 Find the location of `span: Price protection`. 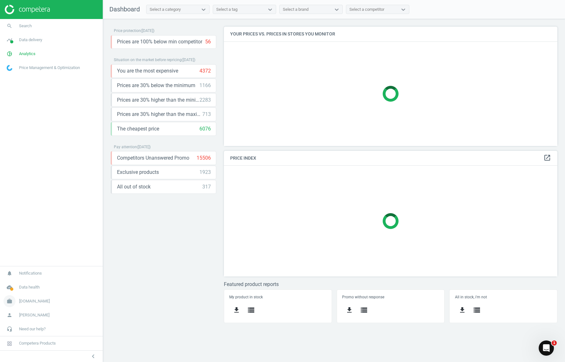

span: Price protection is located at coordinates (127, 31).